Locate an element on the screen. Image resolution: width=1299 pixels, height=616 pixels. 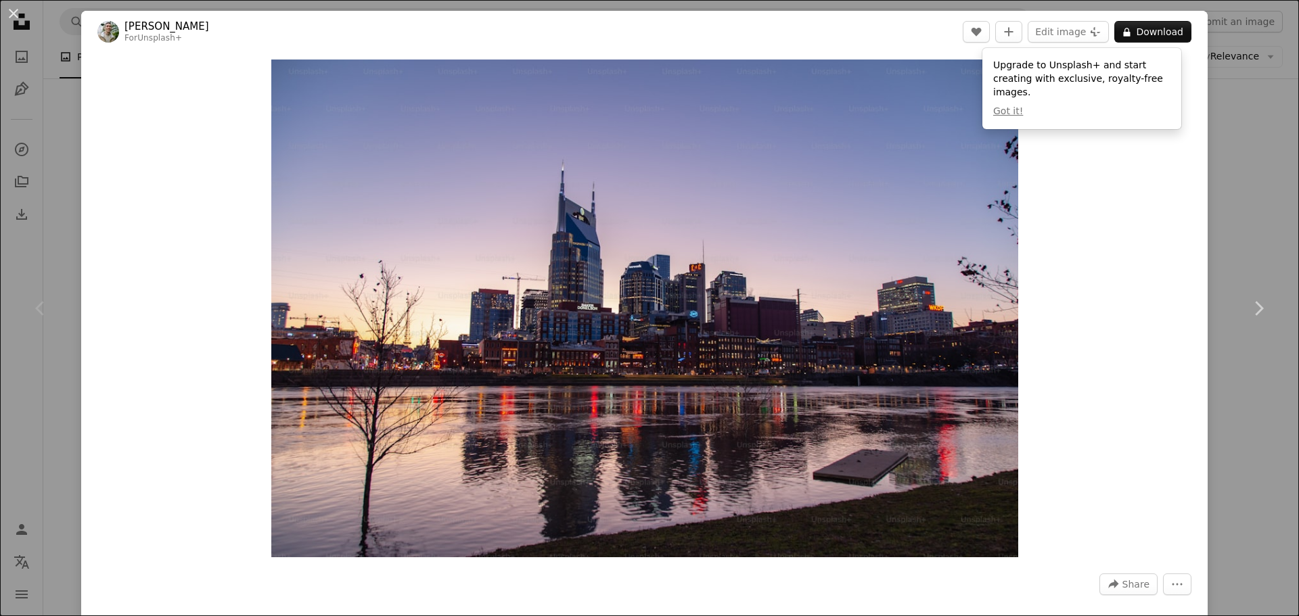
button: Download is located at coordinates (1152, 32).